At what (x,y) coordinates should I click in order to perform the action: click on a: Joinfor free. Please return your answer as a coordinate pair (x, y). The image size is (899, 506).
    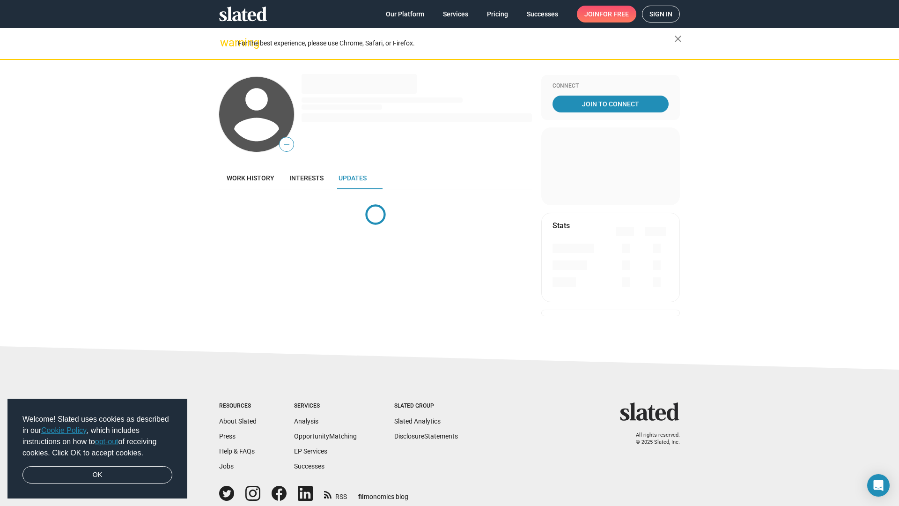
    Looking at the image, I should click on (607, 14).